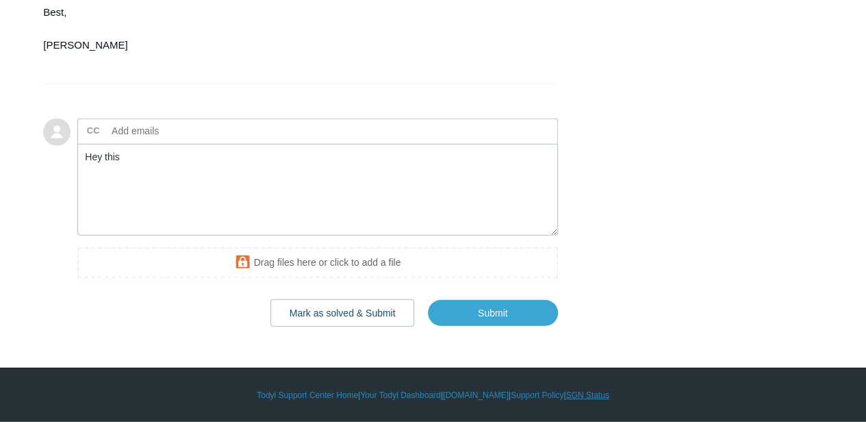  What do you see at coordinates (317, 190) in the screenshot?
I see `textarea: Add your reply` at bounding box center [317, 190].